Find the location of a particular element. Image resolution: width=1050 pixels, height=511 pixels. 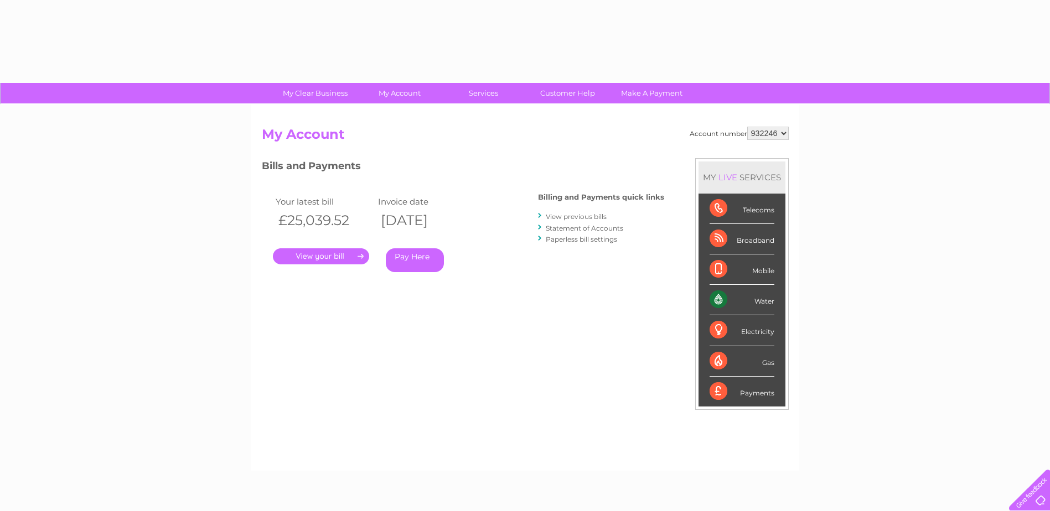

a: Paperless bill settings is located at coordinates (581, 239).